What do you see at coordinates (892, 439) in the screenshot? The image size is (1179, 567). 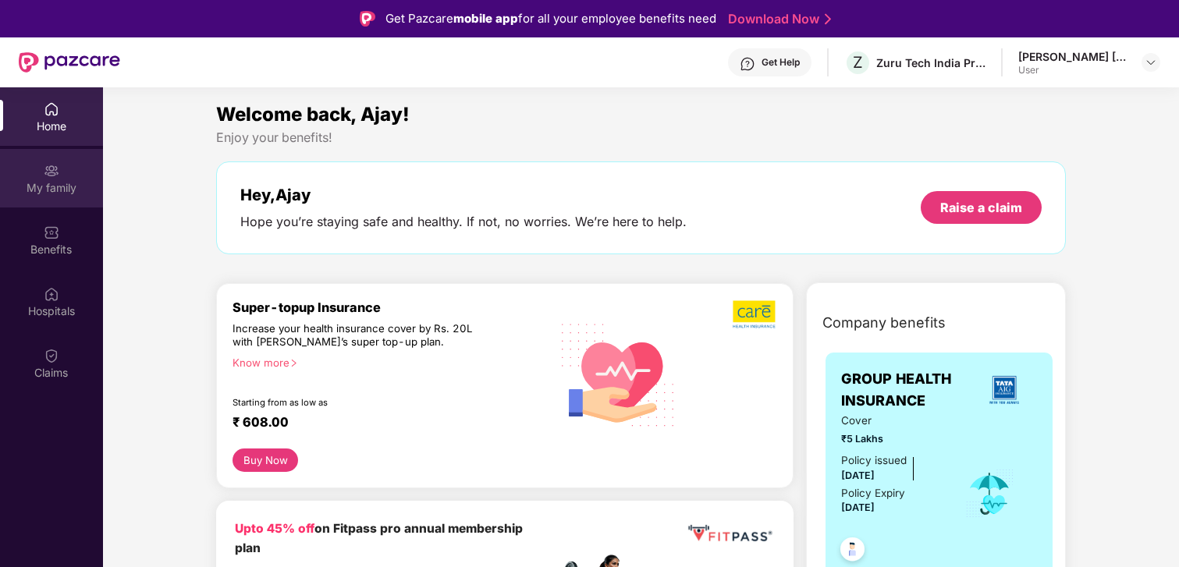 I see `span: ₹5 Lakhs` at bounding box center [892, 439].